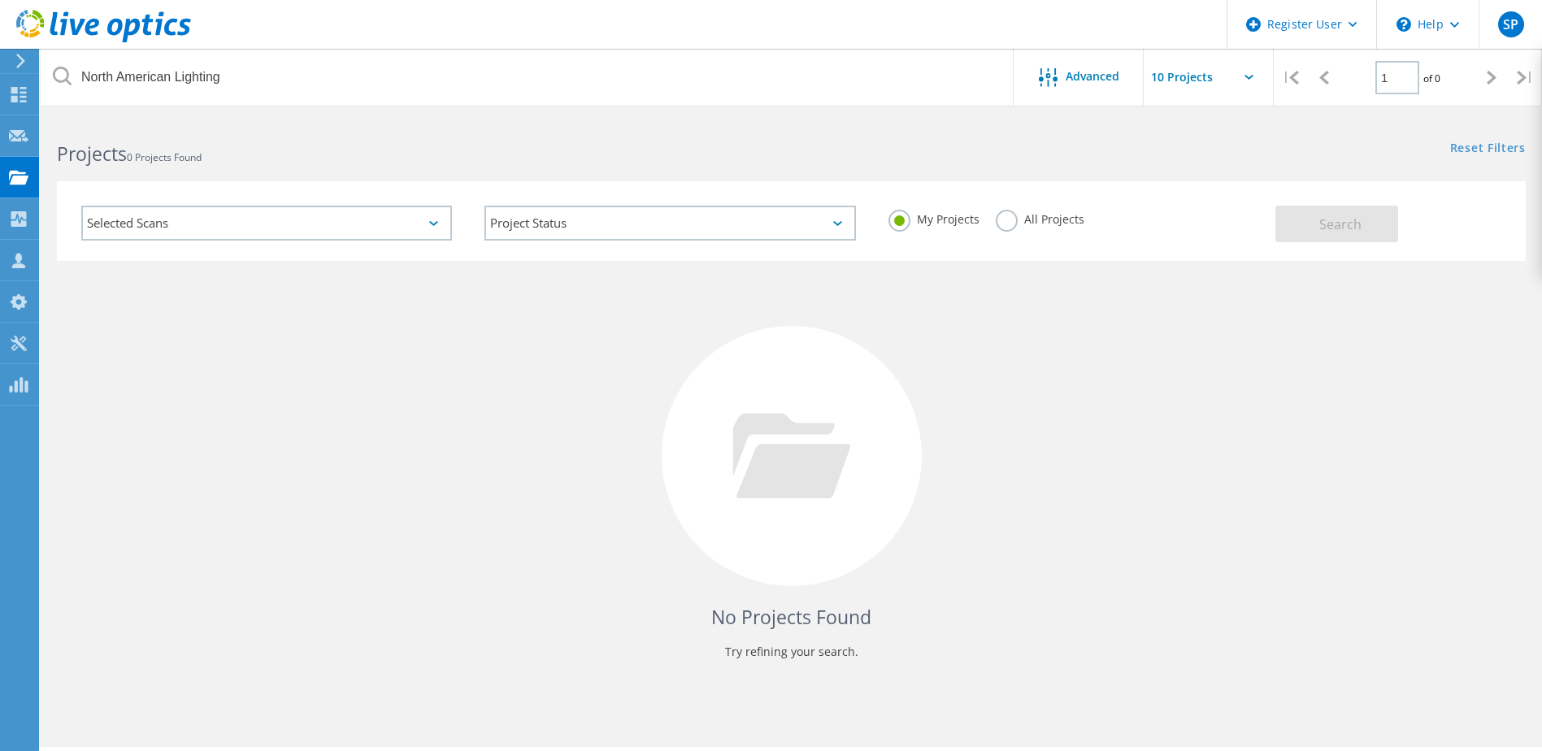  I want to click on svg: \n, so click(1404, 24).